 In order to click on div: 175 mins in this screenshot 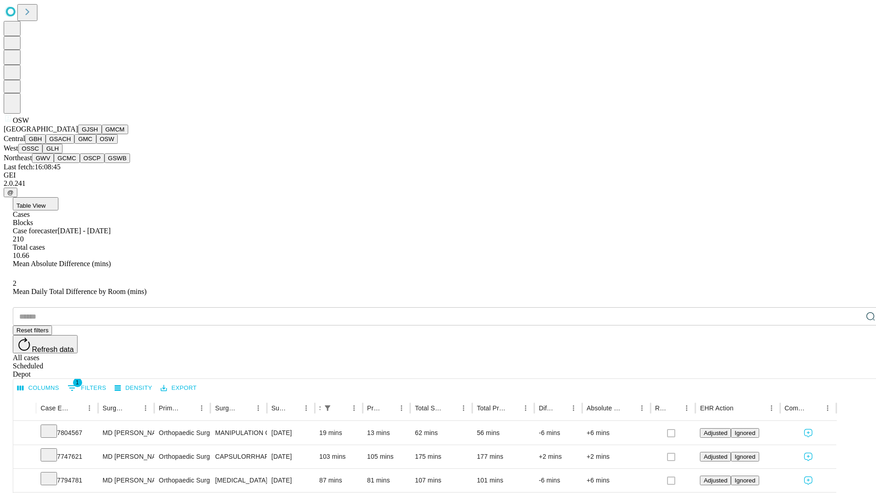, I will do `click(441, 456)`.